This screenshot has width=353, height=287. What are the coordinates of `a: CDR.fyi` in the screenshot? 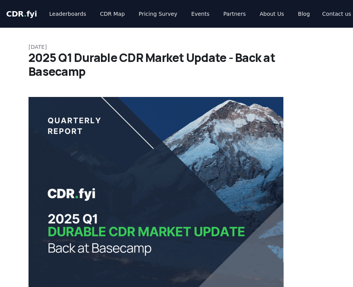 It's located at (22, 14).